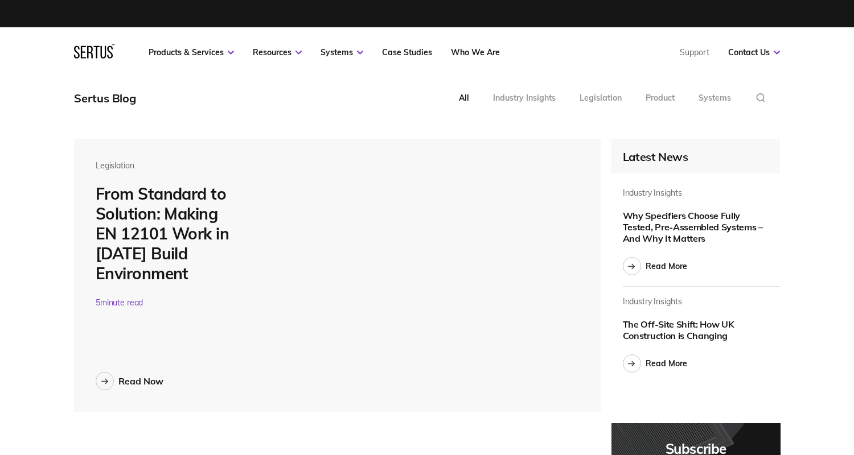 Image resolution: width=854 pixels, height=455 pixels. I want to click on a: Products & Services, so click(191, 52).